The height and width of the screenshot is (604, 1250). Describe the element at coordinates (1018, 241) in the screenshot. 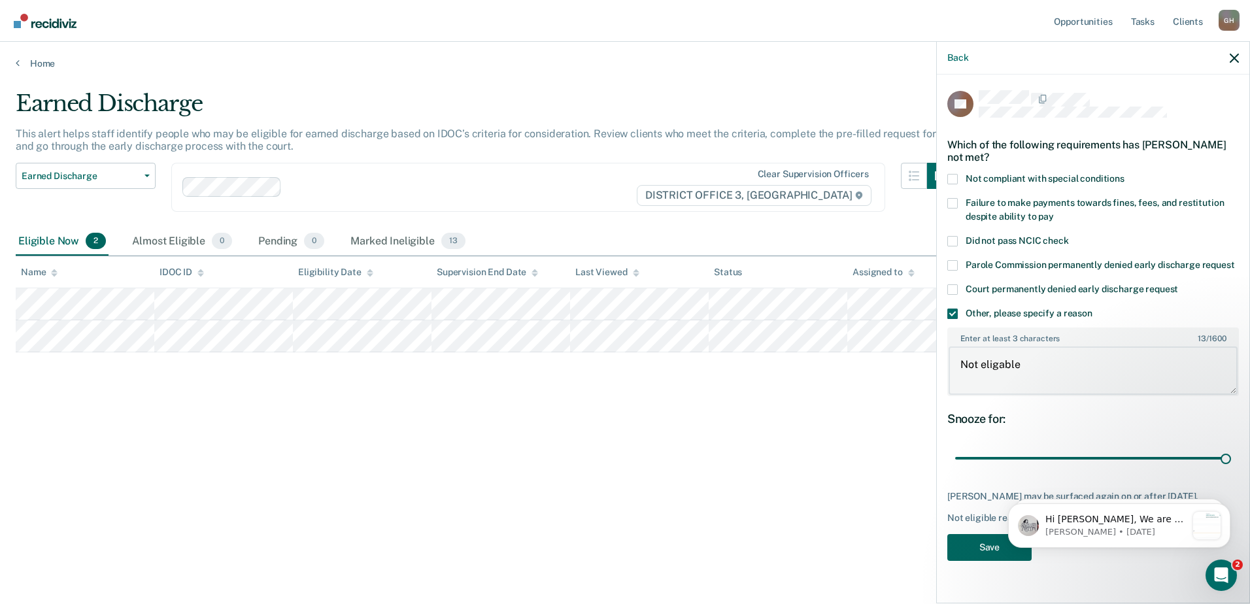

I see `span: Did not pass NCIC check` at that location.